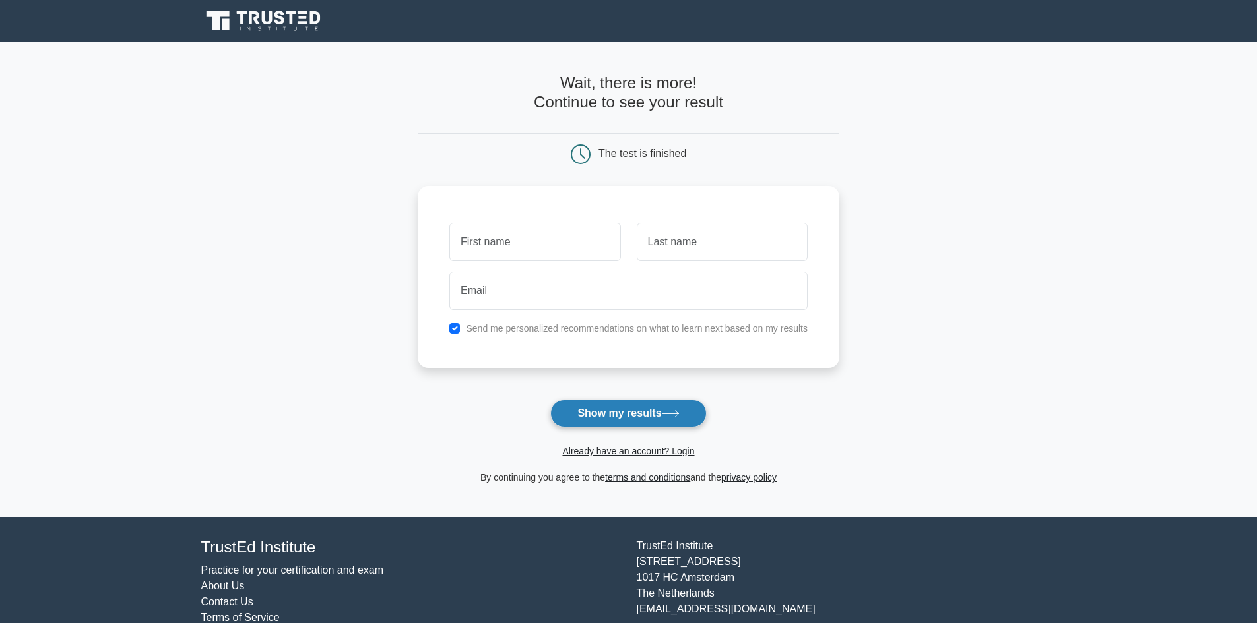 This screenshot has width=1257, height=623. Describe the element at coordinates (749, 478) in the screenshot. I see `a: privacy policy` at that location.